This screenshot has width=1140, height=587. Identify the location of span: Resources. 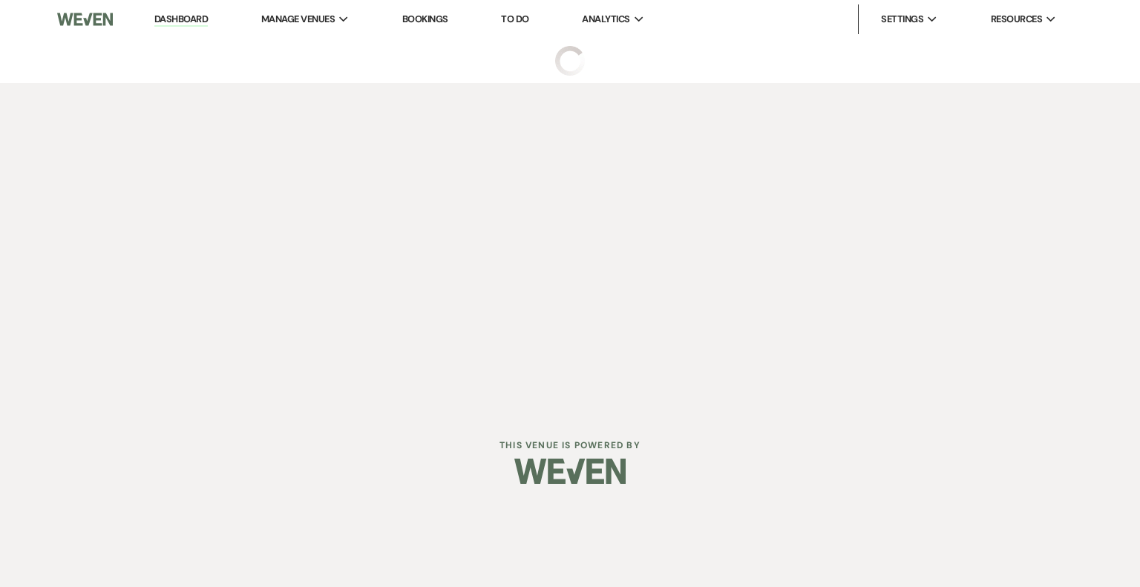
(1016, 19).